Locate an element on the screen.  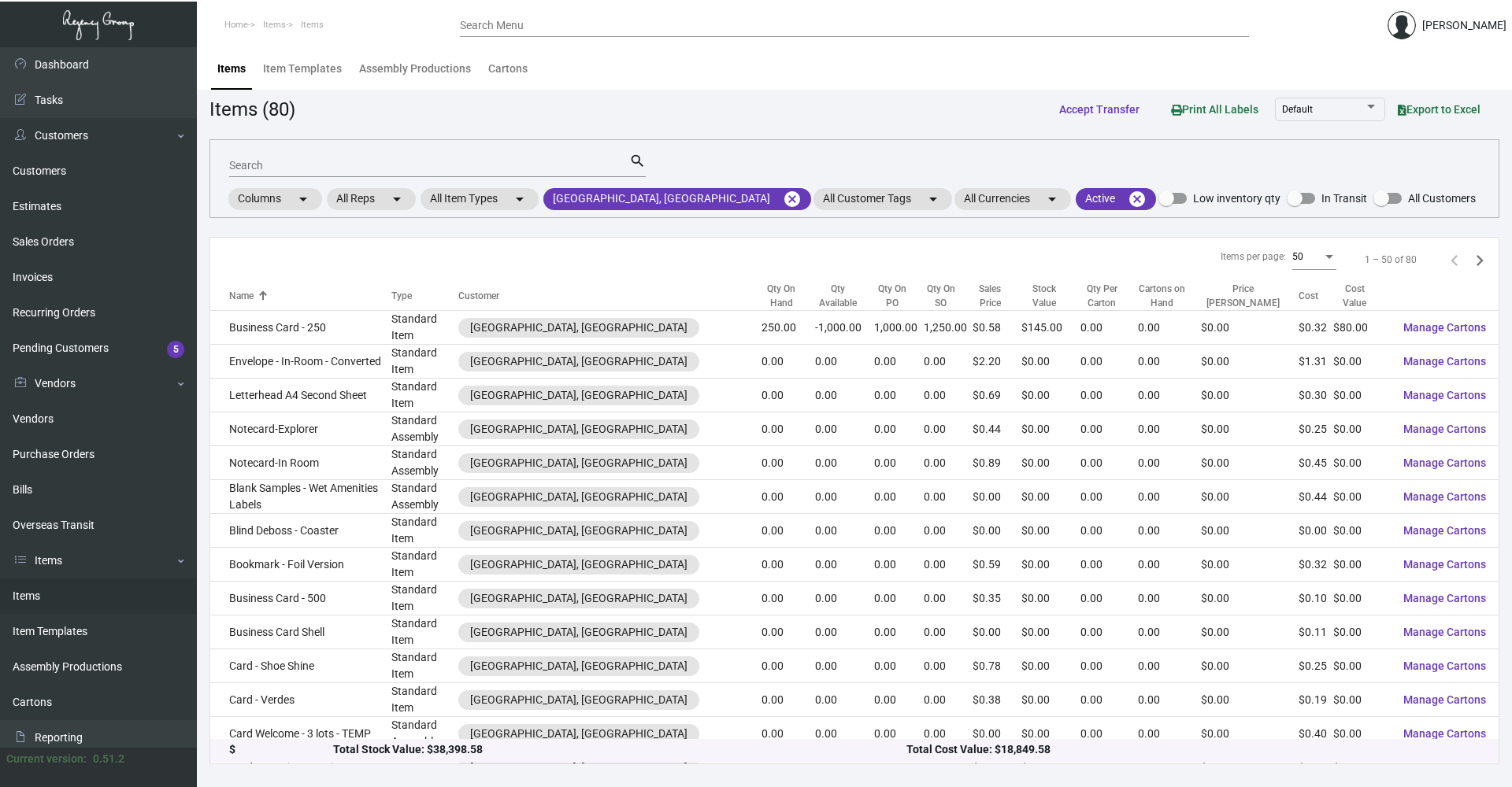
mat-icon: cancel is located at coordinates (792, 199).